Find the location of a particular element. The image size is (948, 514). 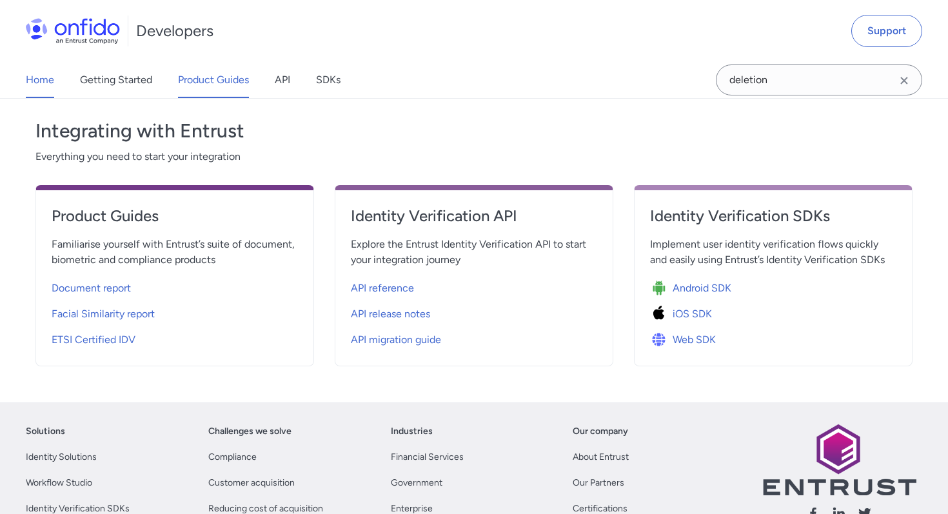

a: ETSI Certified IDV is located at coordinates (175, 337).